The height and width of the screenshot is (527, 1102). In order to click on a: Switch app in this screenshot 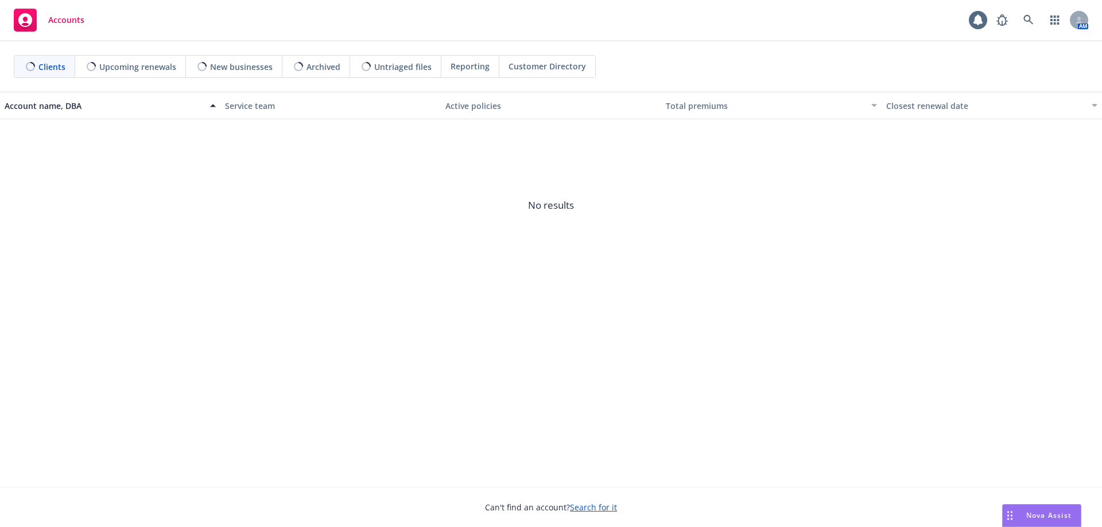, I will do `click(1055, 20)`.